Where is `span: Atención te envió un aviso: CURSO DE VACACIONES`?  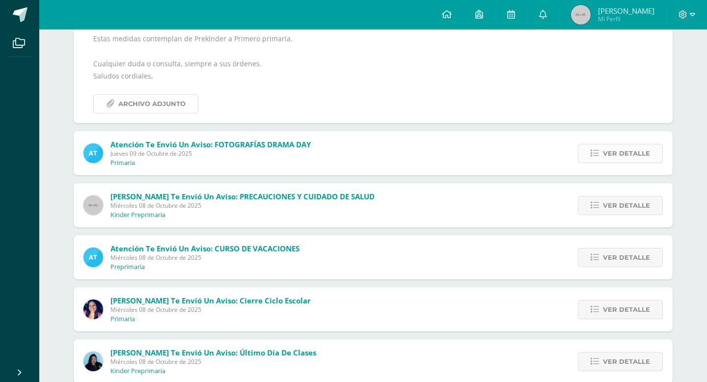 span: Atención te envió un aviso: CURSO DE VACACIONES is located at coordinates (205, 249).